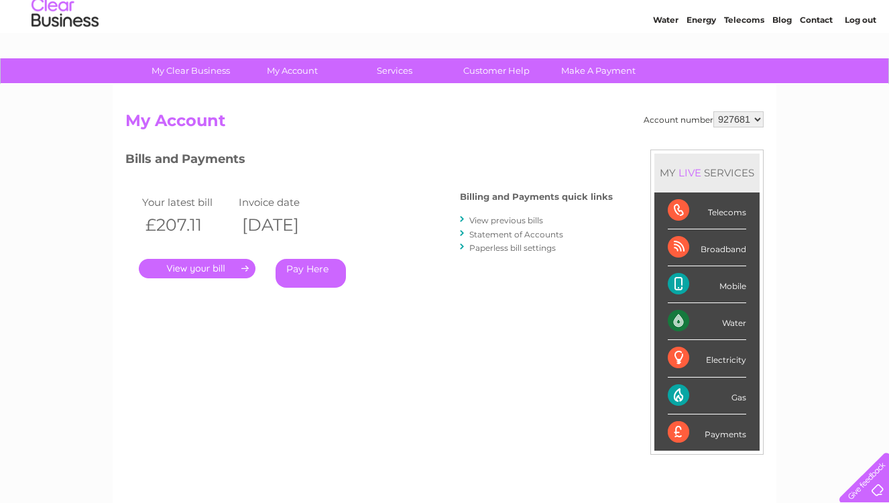 The image size is (889, 503). Describe the element at coordinates (706, 172) in the screenshot. I see `div: MY SERVICES` at that location.